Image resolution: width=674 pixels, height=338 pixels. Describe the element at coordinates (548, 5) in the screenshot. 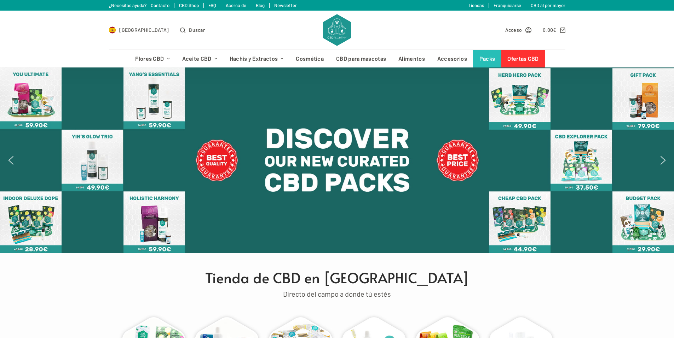

I see `a: CBD al por mayor` at that location.